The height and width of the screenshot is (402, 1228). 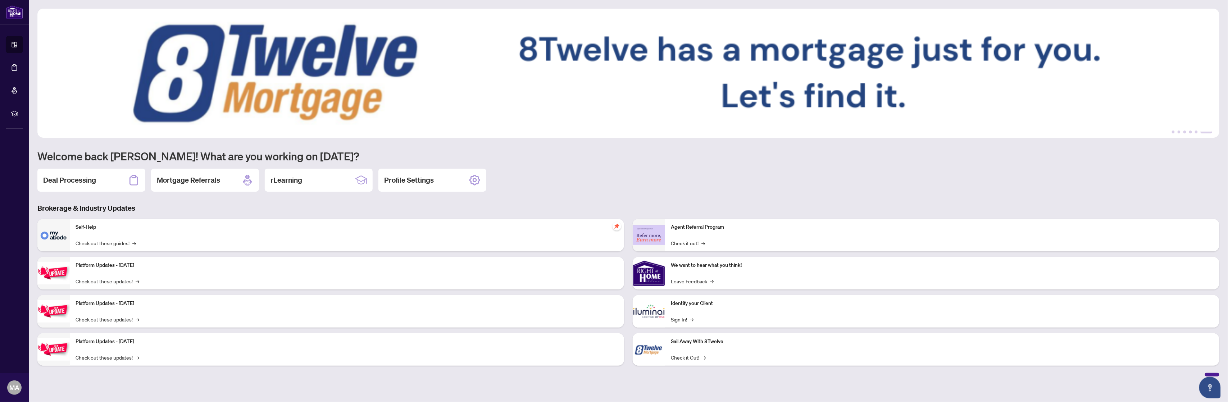 What do you see at coordinates (188, 180) in the screenshot?
I see `h2: Mortgage Referrals` at bounding box center [188, 180].